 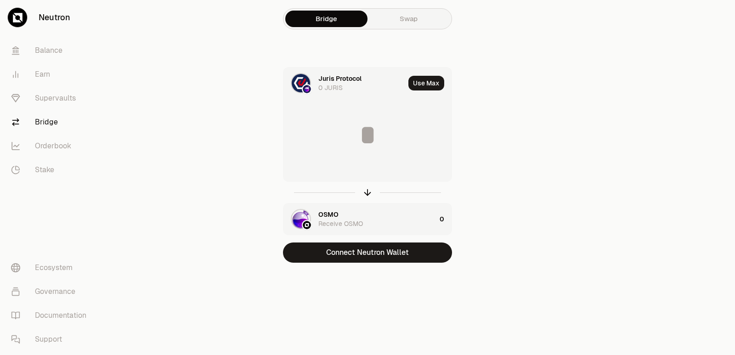 What do you see at coordinates (360, 219) in the screenshot?
I see `div: OSMO LogoNeutron LogoOSMOReceive OSMO` at bounding box center [360, 219].